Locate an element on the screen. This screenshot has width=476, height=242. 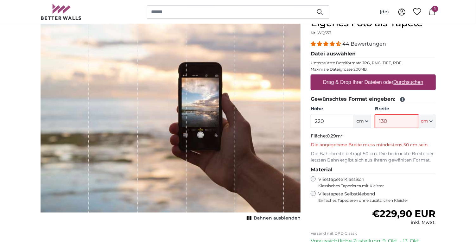
p: Unterstützte Dateiformate JPG, PNG, TIFF, PDF. is located at coordinates (373, 63).